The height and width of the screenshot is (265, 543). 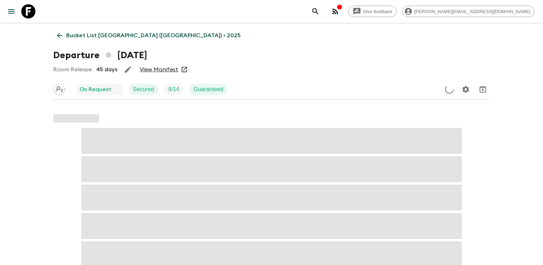 I want to click on div: Secured, so click(x=143, y=89).